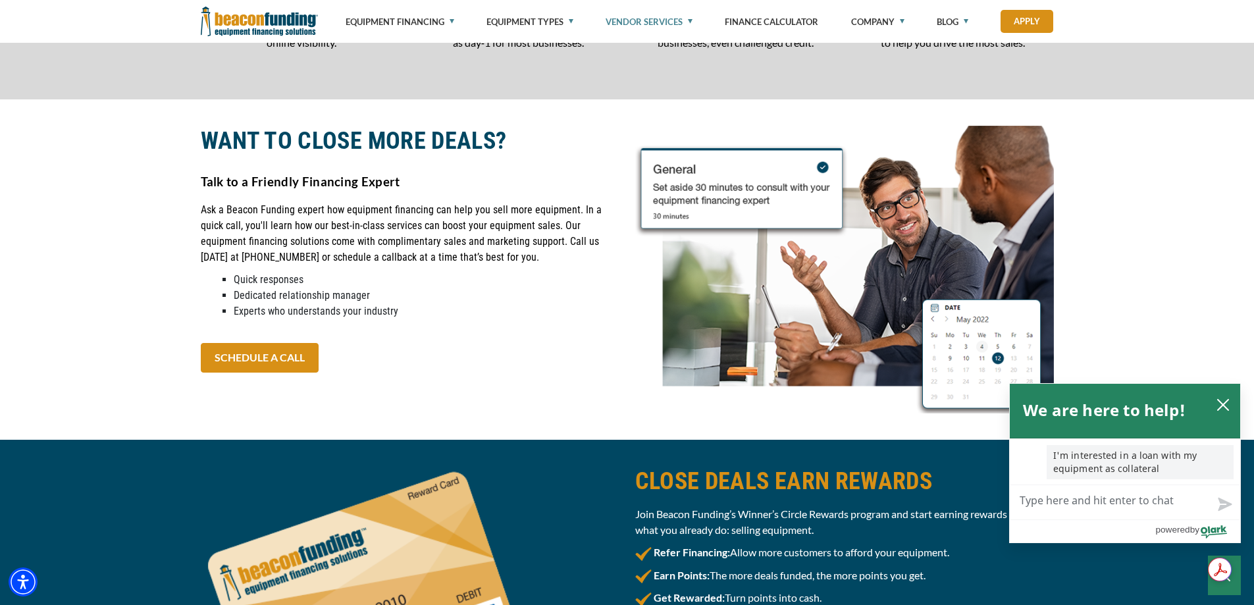 This screenshot has height=605, width=1254. What do you see at coordinates (410, 597) in the screenshot?
I see `a: Winner's Circle logo and Visa Gift Card` at bounding box center [410, 597].